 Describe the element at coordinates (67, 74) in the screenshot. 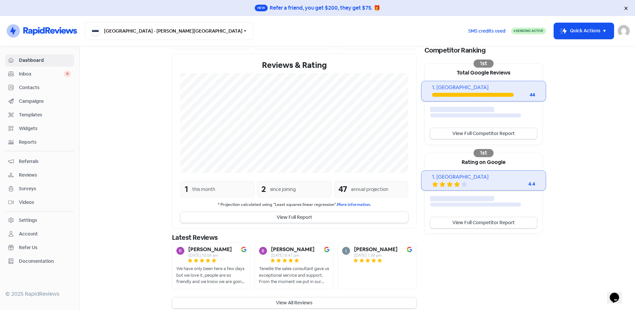

I see `span: 0` at that location.